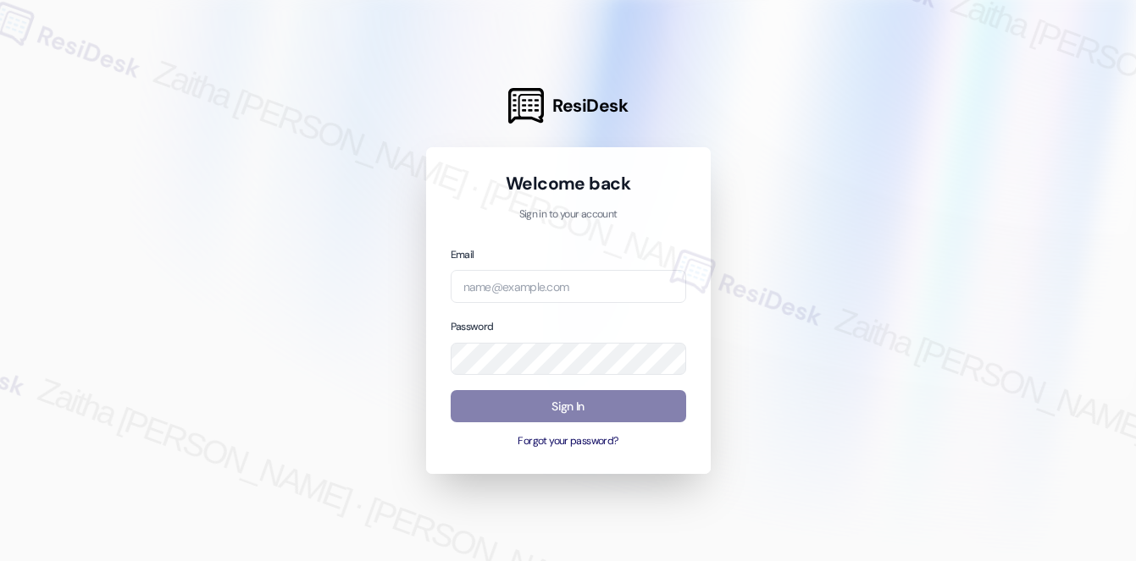 The image size is (1136, 561). What do you see at coordinates (568, 286) in the screenshot?
I see `input: name@example.com` at bounding box center [568, 286].